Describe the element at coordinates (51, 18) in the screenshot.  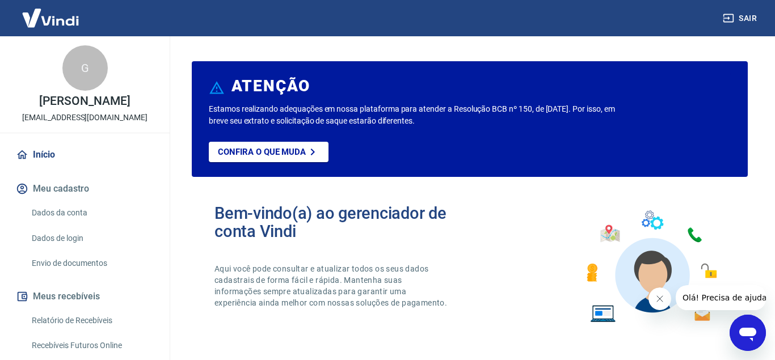
I see `img: Vindi` at that location.